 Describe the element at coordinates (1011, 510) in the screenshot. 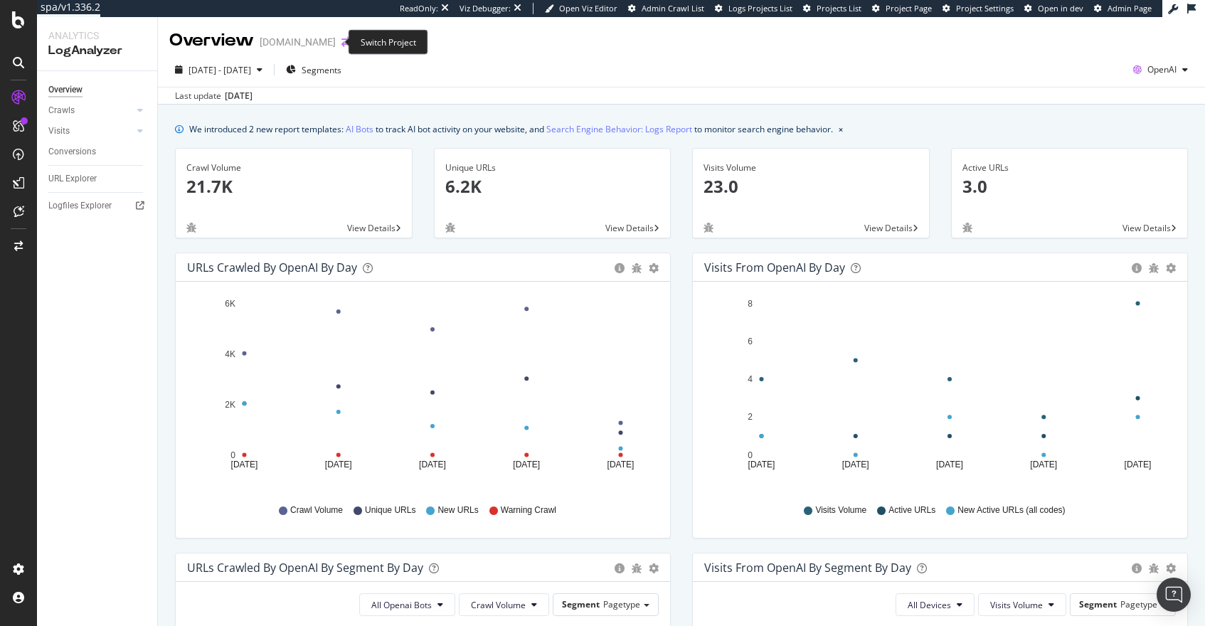

I see `span: New Active URLs (all codes)` at that location.